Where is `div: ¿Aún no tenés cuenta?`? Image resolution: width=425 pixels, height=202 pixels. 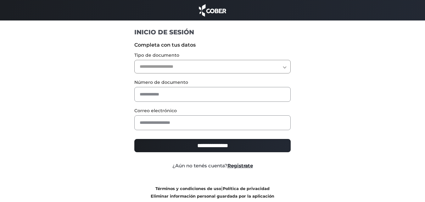
div: ¿Aún no tenés cuenta? is located at coordinates (213, 166).